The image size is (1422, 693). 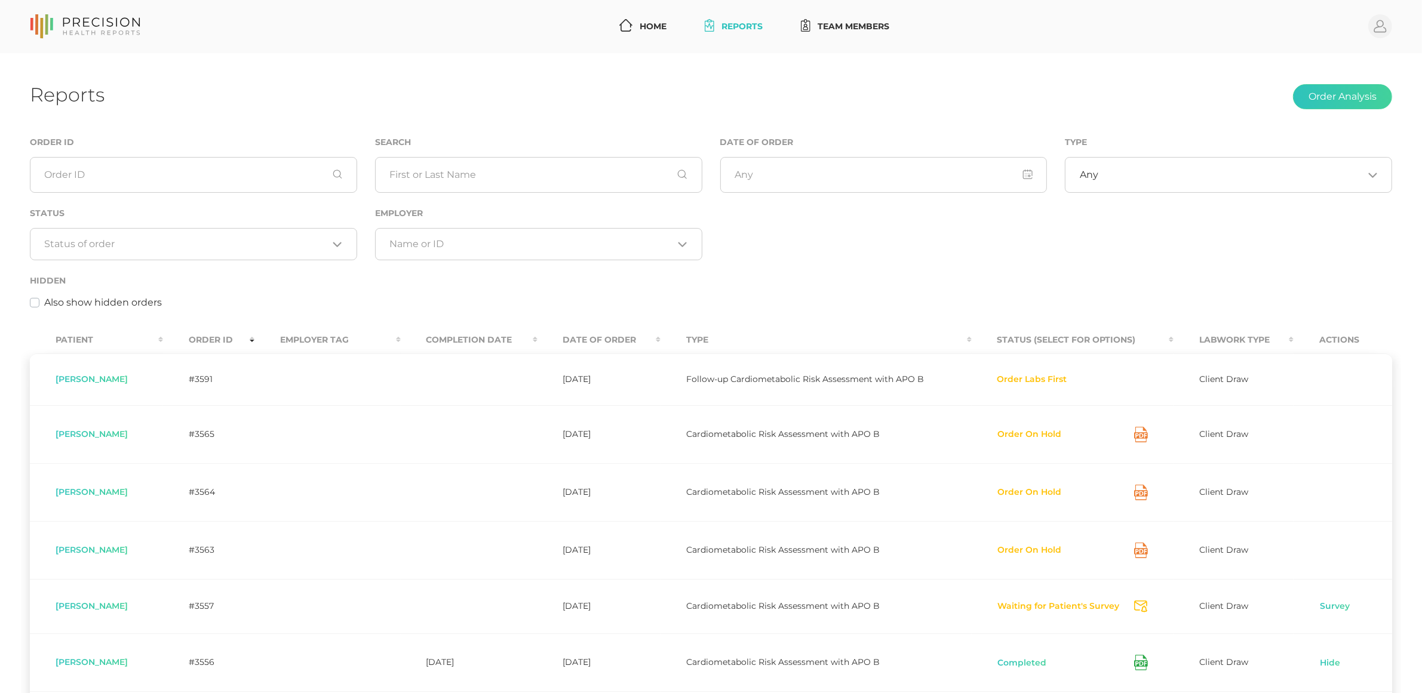 I want to click on td: #3557, so click(x=209, y=607).